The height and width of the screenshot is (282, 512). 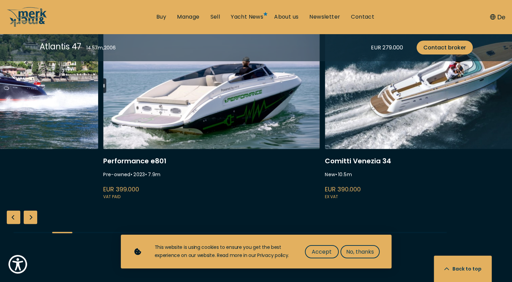 What do you see at coordinates (223, 252) in the screenshot?
I see `div: This website is using cookies to ensure you get the best experience on our website. Read more in ...` at bounding box center [223, 252].